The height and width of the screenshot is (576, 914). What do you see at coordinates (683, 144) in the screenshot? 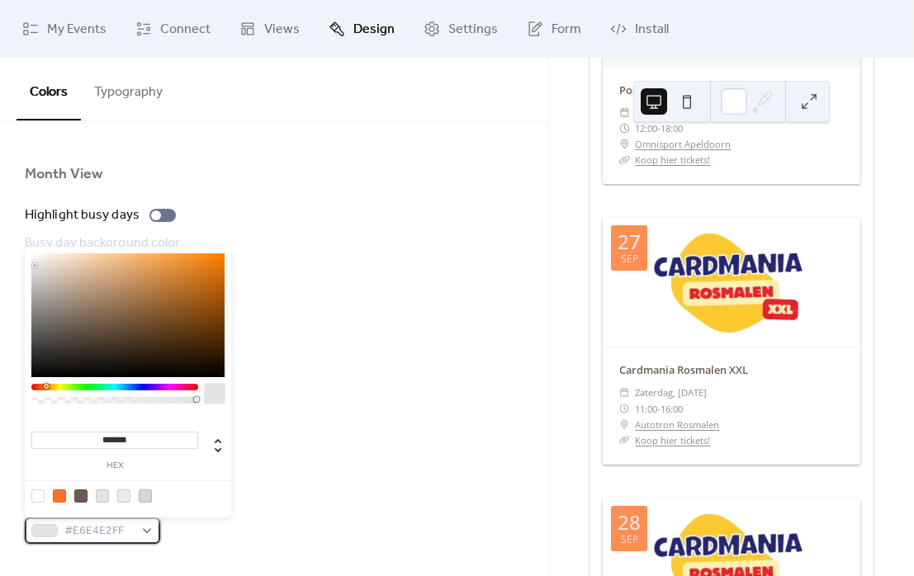
I see `a: Omnisport Apeldoorn` at bounding box center [683, 144].